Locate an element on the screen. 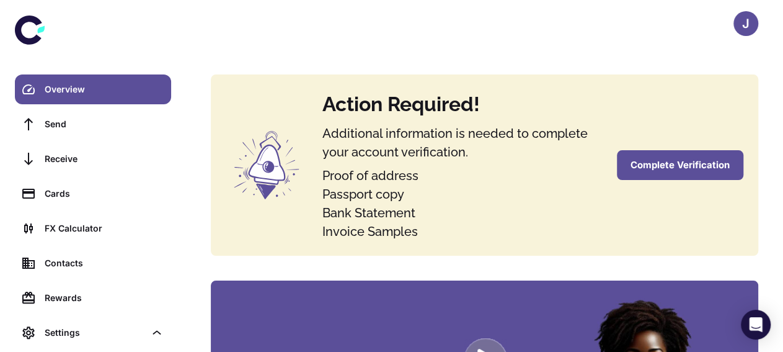  button: J is located at coordinates (746, 24).